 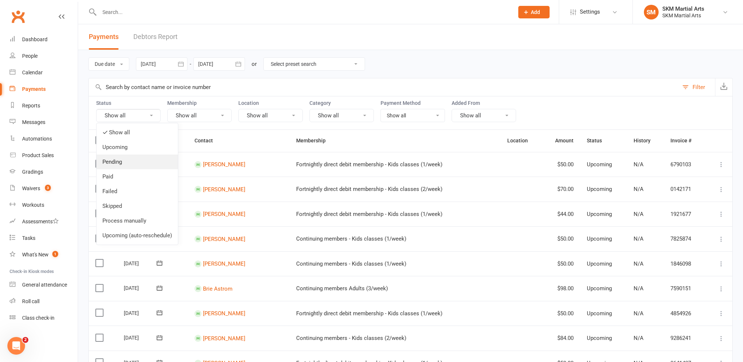 What do you see at coordinates (561, 338) in the screenshot?
I see `td: $84.00` at bounding box center [561, 338].